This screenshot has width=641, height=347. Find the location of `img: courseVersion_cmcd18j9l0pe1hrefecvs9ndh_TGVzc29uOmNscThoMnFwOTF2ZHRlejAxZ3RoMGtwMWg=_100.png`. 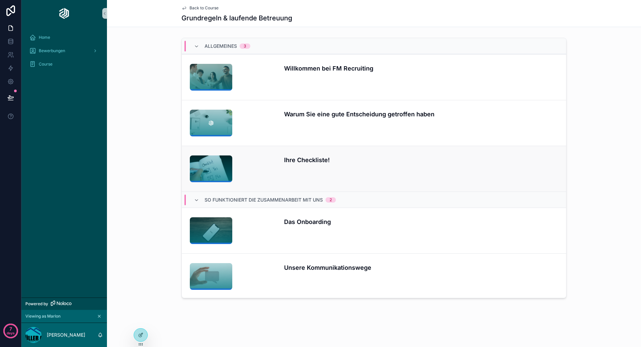

img: courseVersion_cmcd18j9l0pe1hrefecvs9ndh_TGVzc29uOmNscThoMnFwOTF2ZHRlejAxZ3RoMGtwMWg=_100.png is located at coordinates (211, 169).